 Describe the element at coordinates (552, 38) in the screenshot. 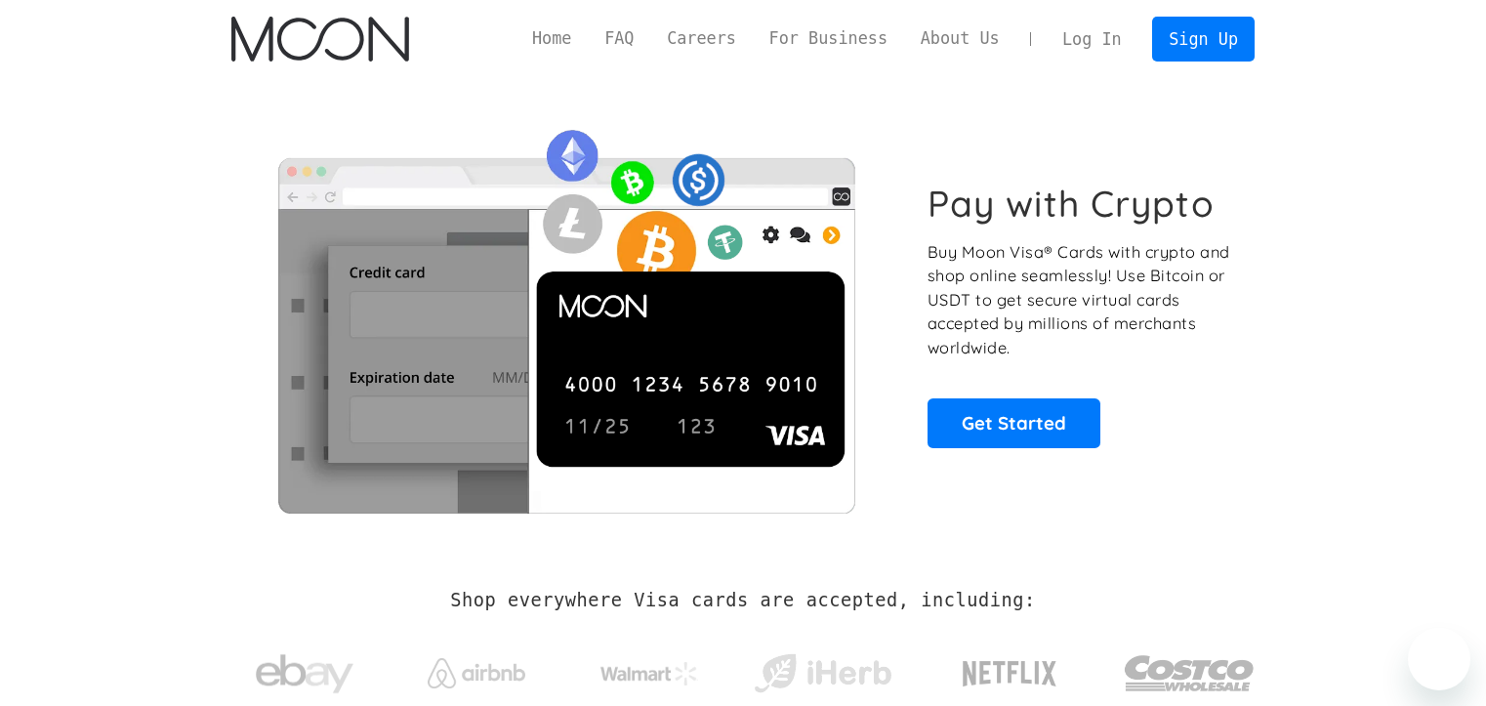

I see `a: Home` at that location.